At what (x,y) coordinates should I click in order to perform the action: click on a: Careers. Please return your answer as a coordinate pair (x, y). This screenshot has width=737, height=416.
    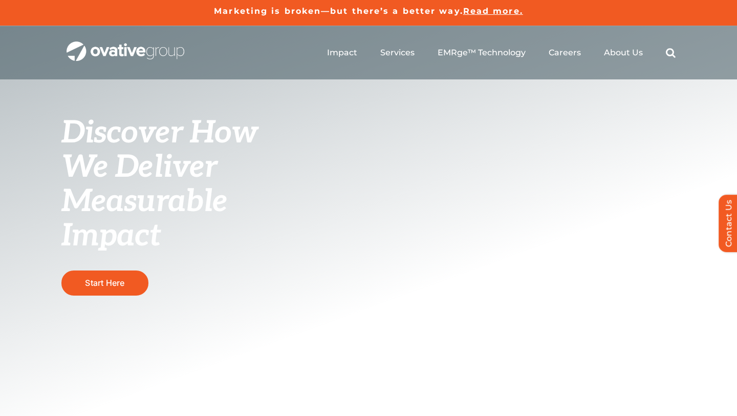
    Looking at the image, I should click on (565, 53).